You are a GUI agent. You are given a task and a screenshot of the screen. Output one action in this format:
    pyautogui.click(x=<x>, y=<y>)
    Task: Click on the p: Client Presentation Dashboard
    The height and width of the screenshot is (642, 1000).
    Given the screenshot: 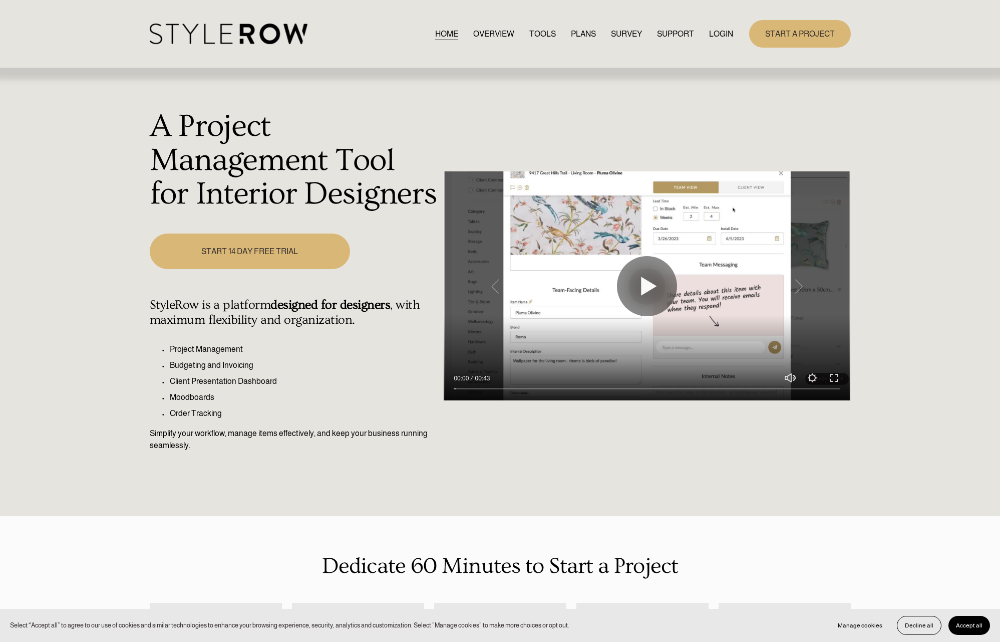 What is the action you would take?
    pyautogui.click(x=304, y=381)
    